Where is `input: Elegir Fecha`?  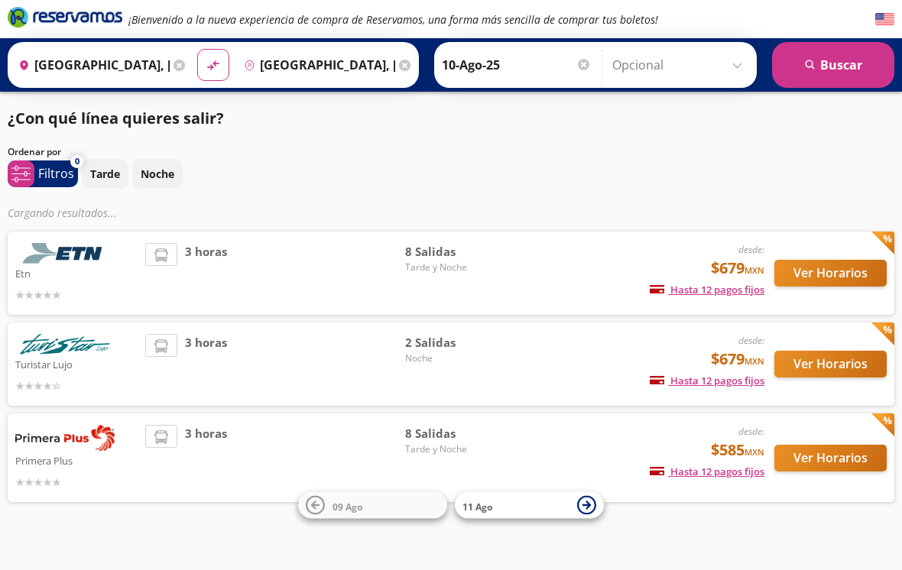
input: Elegir Fecha is located at coordinates (516, 65).